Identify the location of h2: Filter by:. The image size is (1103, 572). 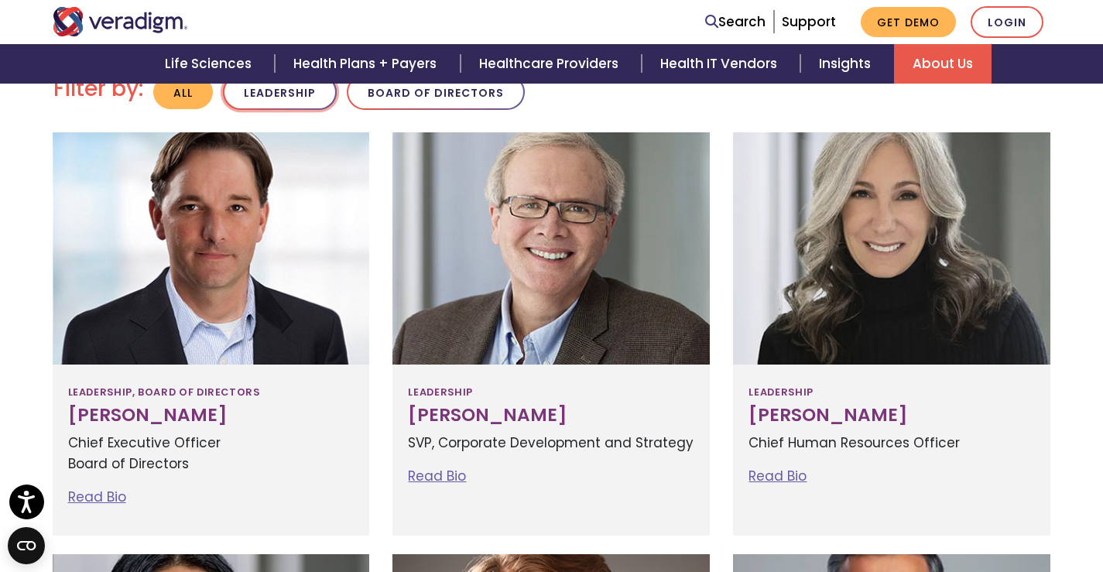
(98, 89).